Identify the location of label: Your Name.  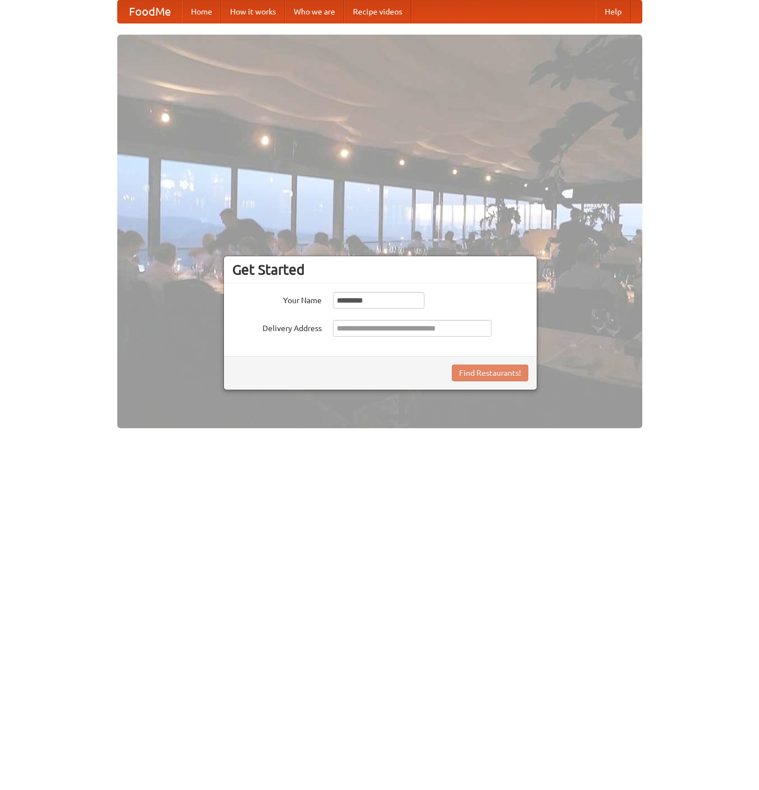
(277, 299).